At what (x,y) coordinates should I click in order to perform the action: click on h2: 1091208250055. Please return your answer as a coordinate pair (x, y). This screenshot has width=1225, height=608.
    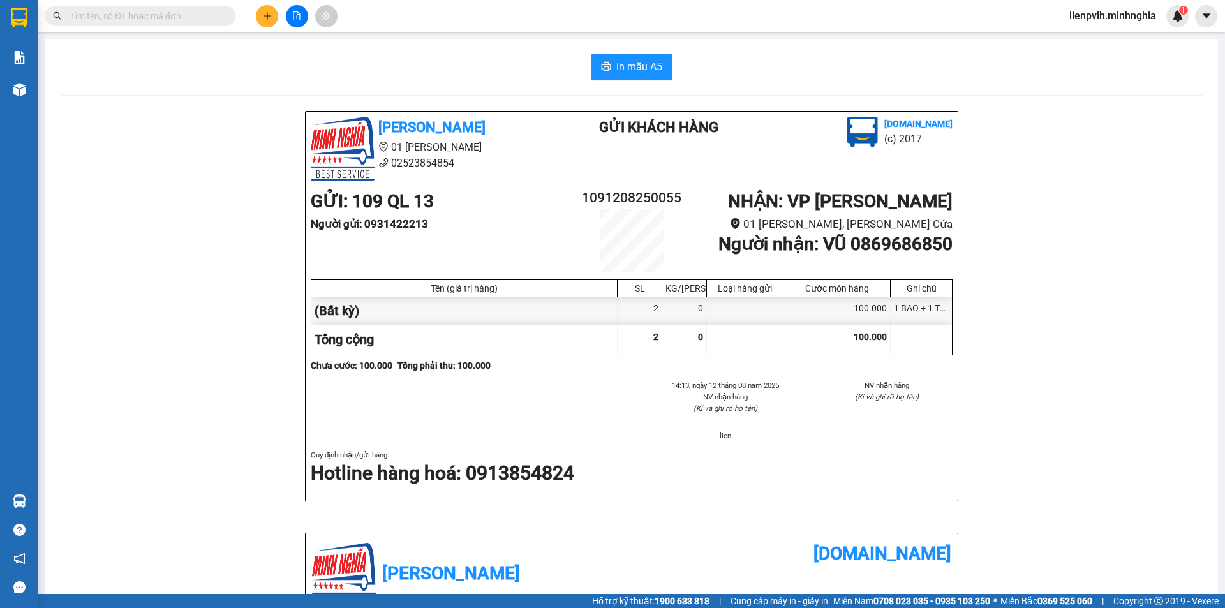
    Looking at the image, I should click on (632, 198).